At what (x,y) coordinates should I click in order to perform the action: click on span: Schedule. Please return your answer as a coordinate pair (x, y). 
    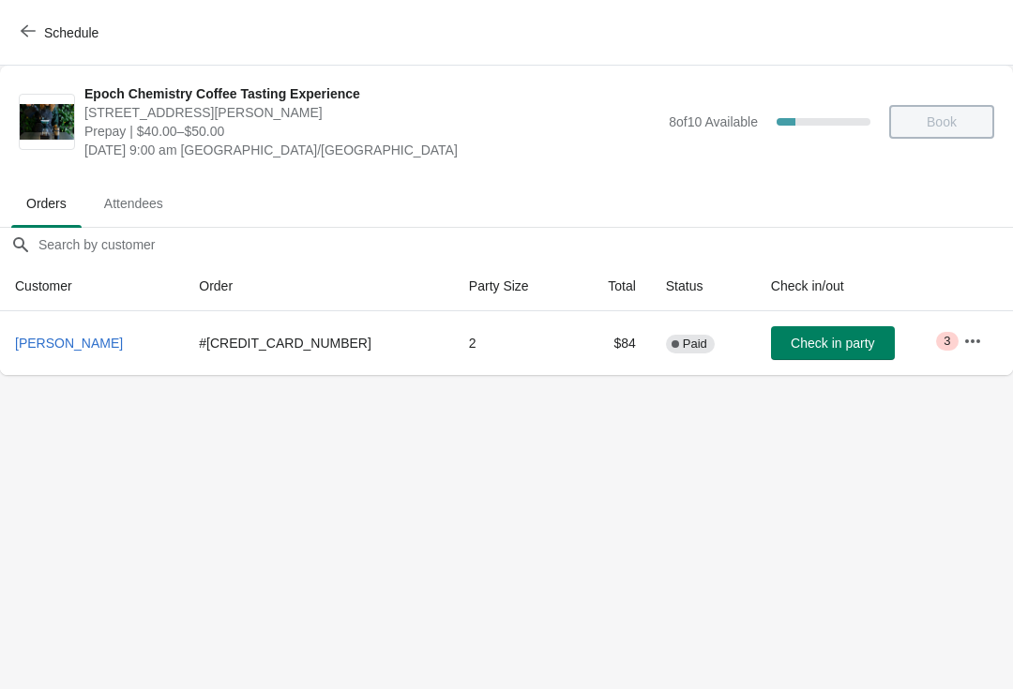
    Looking at the image, I should click on (71, 33).